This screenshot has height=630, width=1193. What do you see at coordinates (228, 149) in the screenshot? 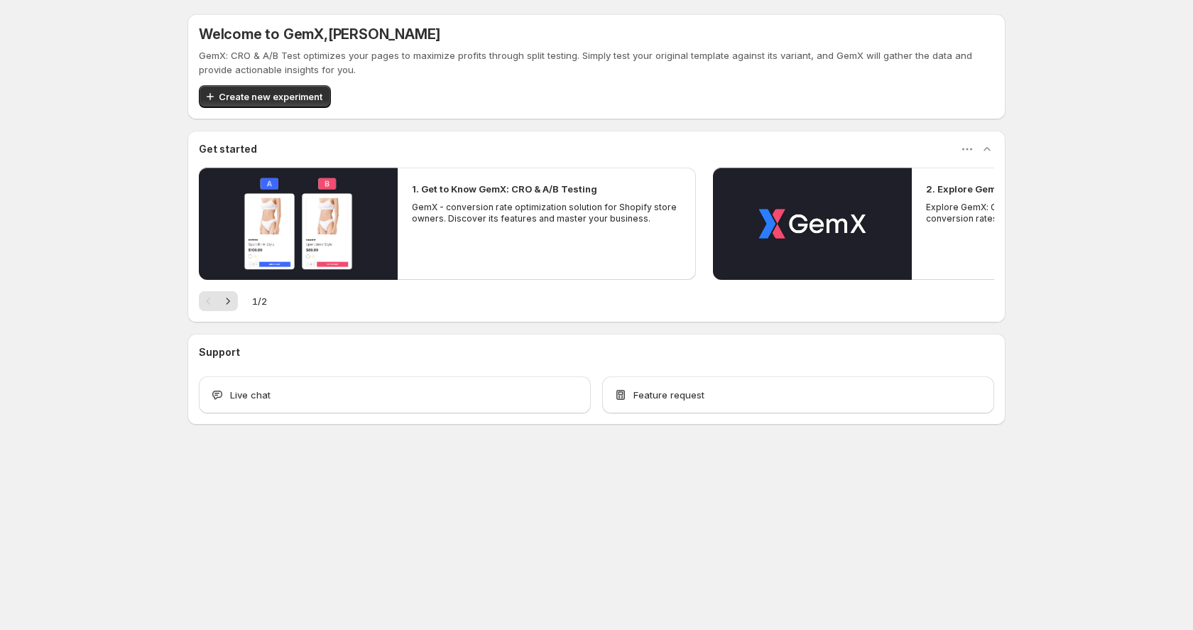
I see `h3: Get started` at bounding box center [228, 149].